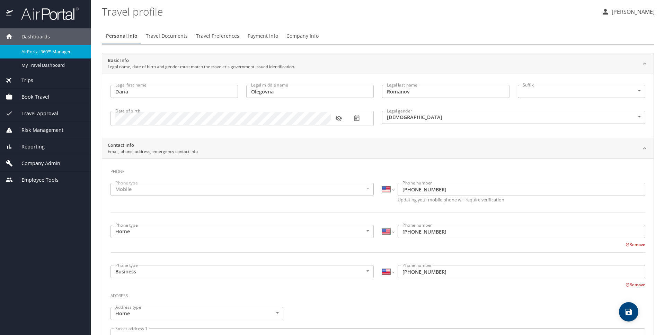 The width and height of the screenshot is (665, 335). I want to click on span: Travel Documents, so click(167, 36).